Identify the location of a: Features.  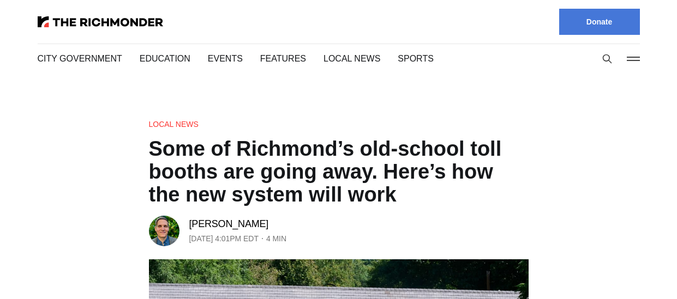
(283, 58).